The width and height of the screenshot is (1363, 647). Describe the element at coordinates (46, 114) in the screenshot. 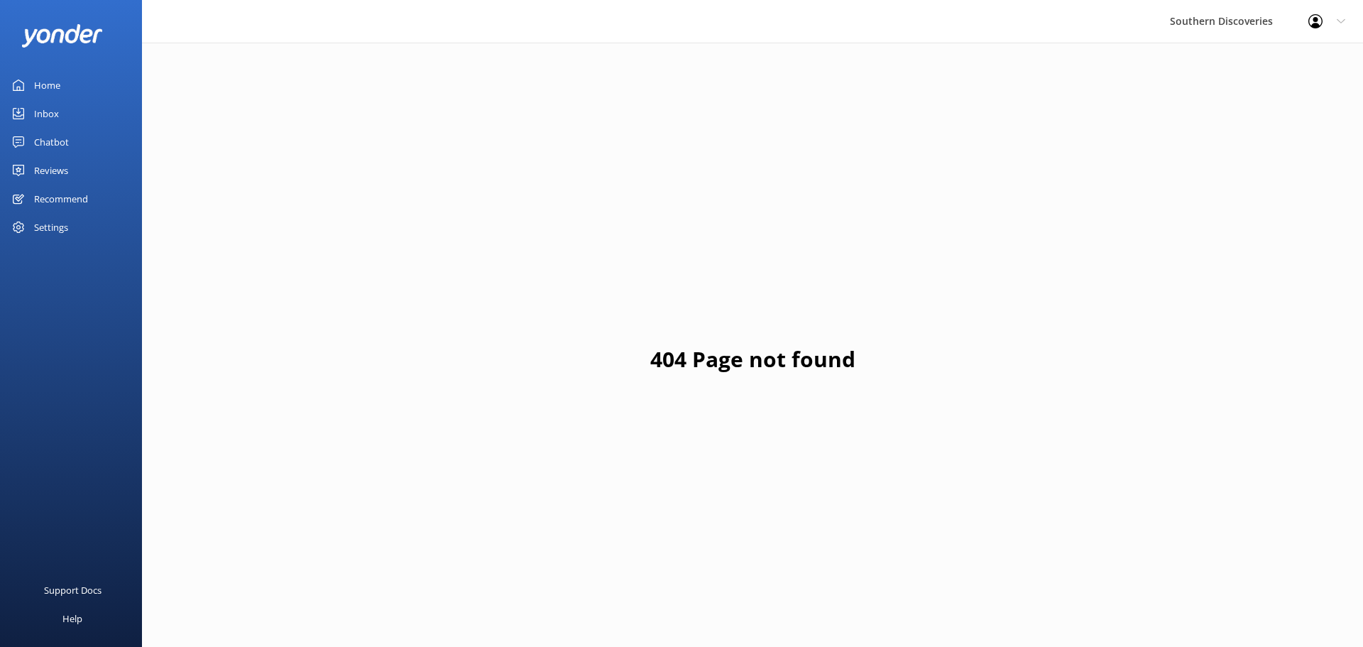

I see `div: Inbox` at that location.